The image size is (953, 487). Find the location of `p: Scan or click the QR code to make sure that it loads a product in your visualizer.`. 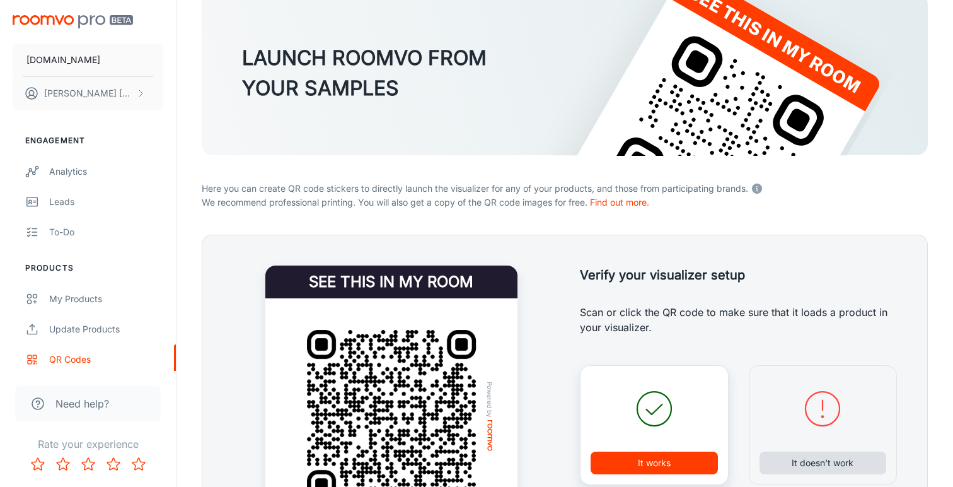

p: Scan or click the QR code to make sure that it loads a product in your visualizer. is located at coordinates (738, 320).